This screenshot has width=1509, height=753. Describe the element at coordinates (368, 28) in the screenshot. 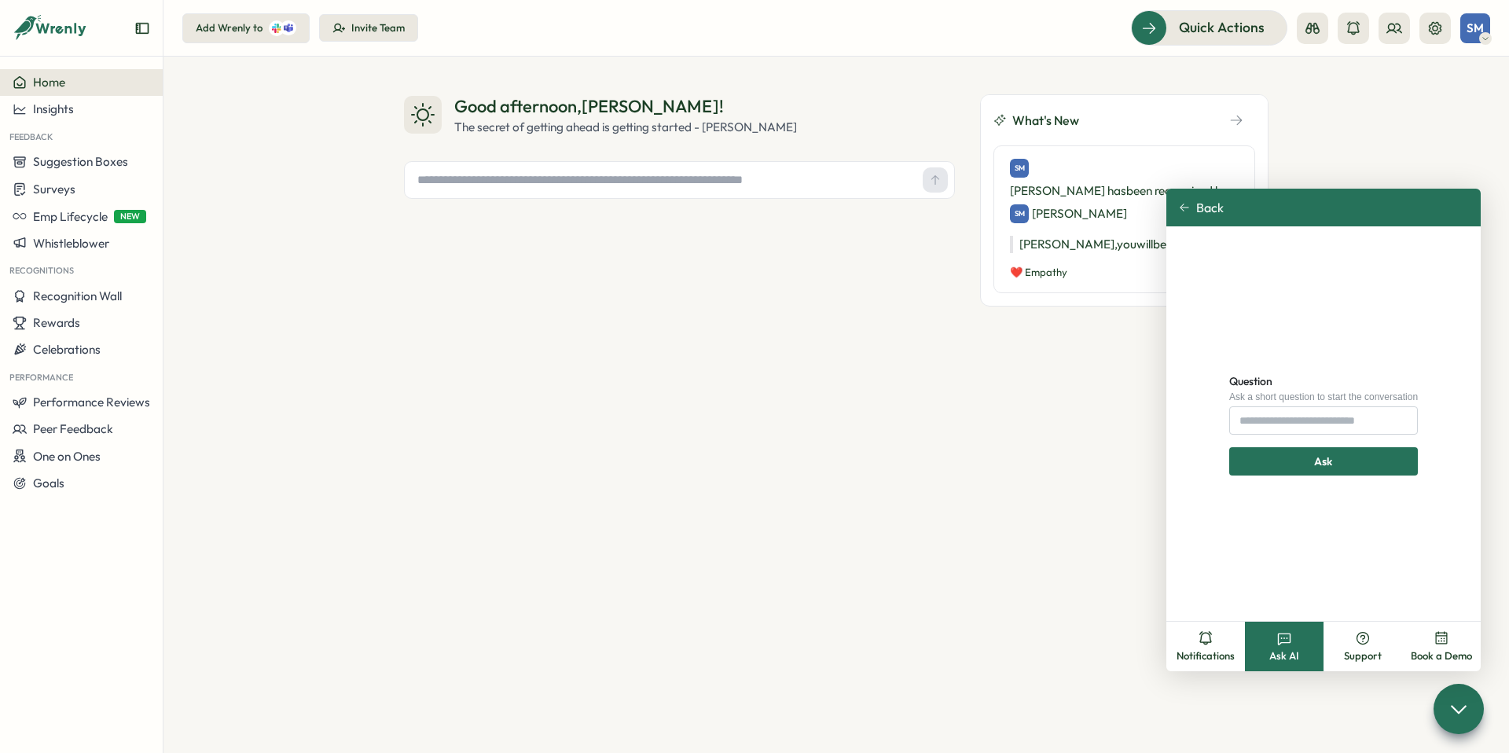

I see `a: Invite Team` at that location.